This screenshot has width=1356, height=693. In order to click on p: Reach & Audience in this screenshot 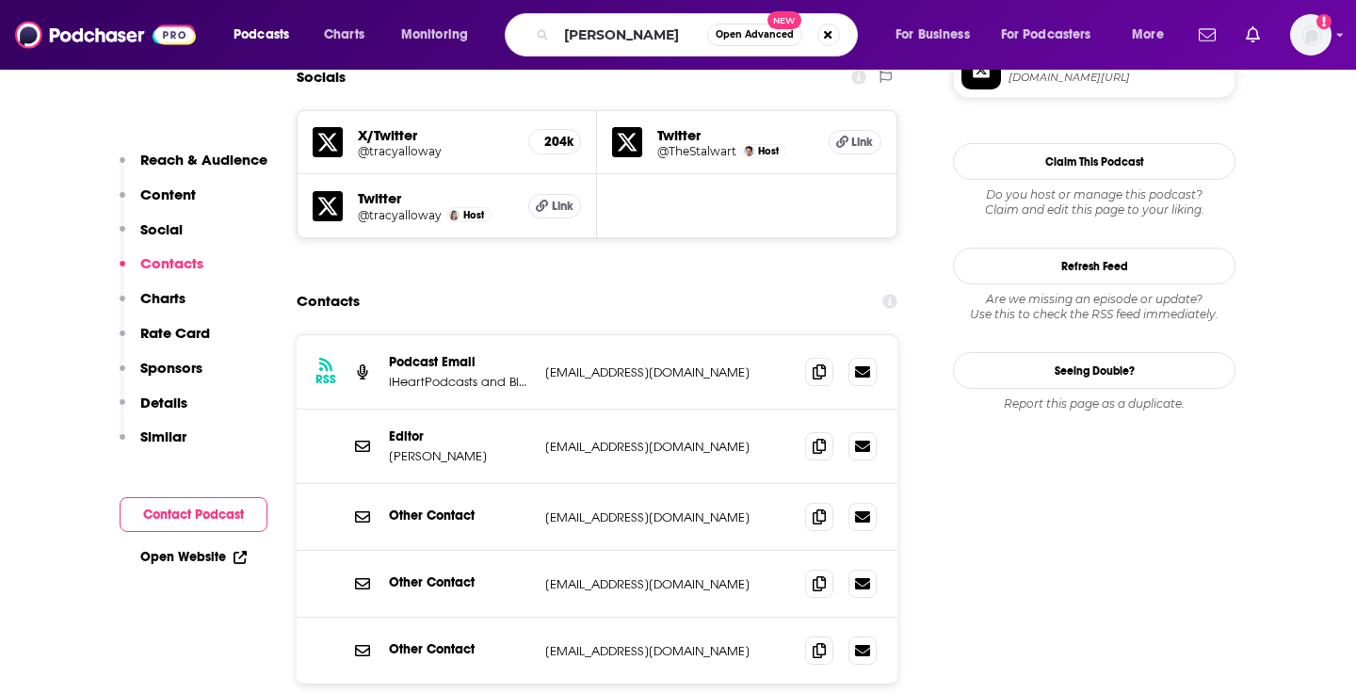, I will do `click(203, 159)`.